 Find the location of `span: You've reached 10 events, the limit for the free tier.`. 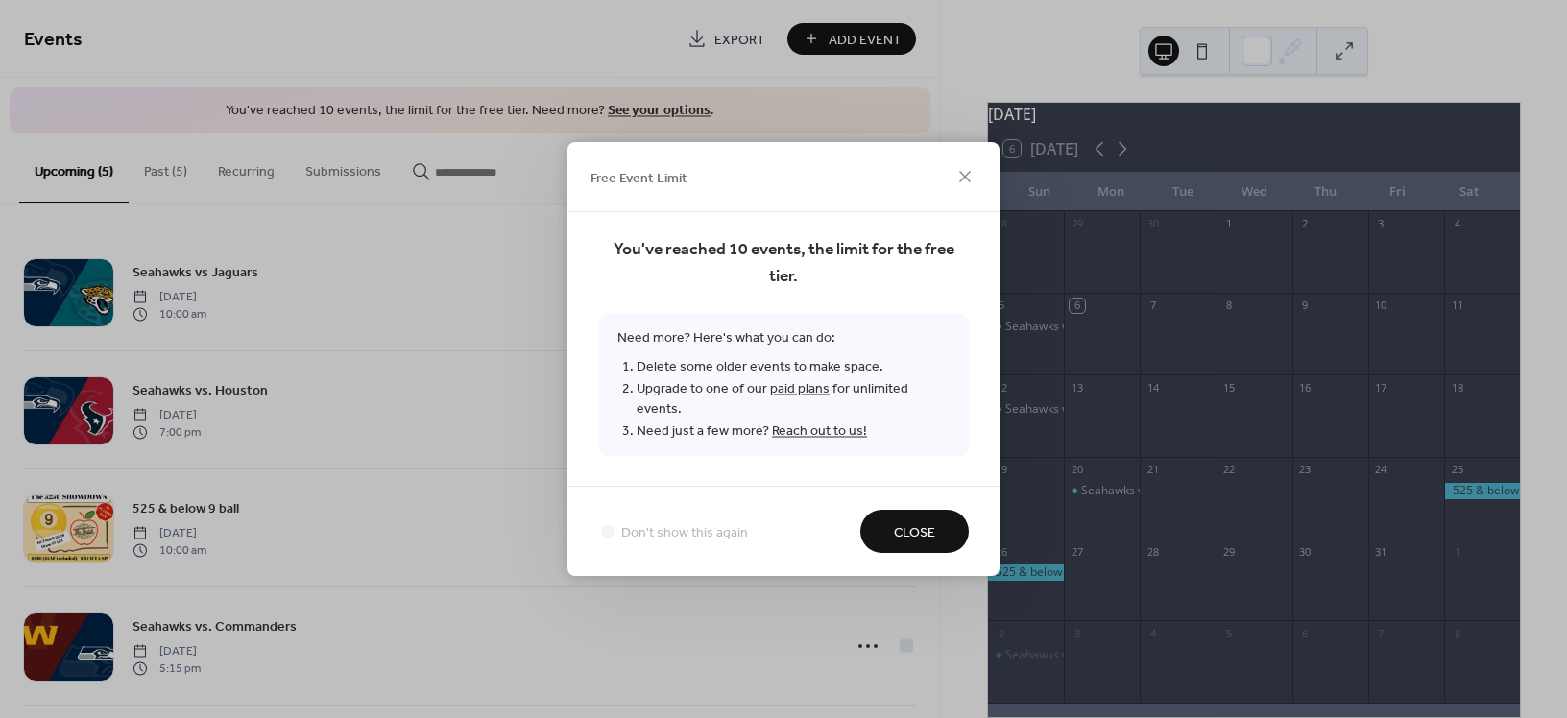

span: You've reached 10 events, the limit for the free tier. is located at coordinates (784, 264).